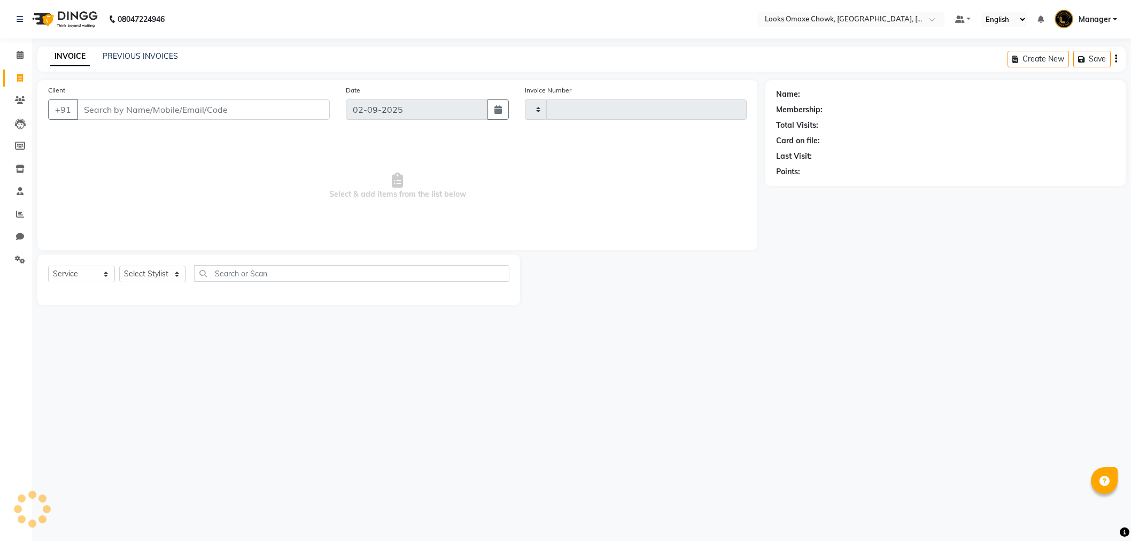  I want to click on input: Search by Name/Mobile/Email/Code, so click(203, 110).